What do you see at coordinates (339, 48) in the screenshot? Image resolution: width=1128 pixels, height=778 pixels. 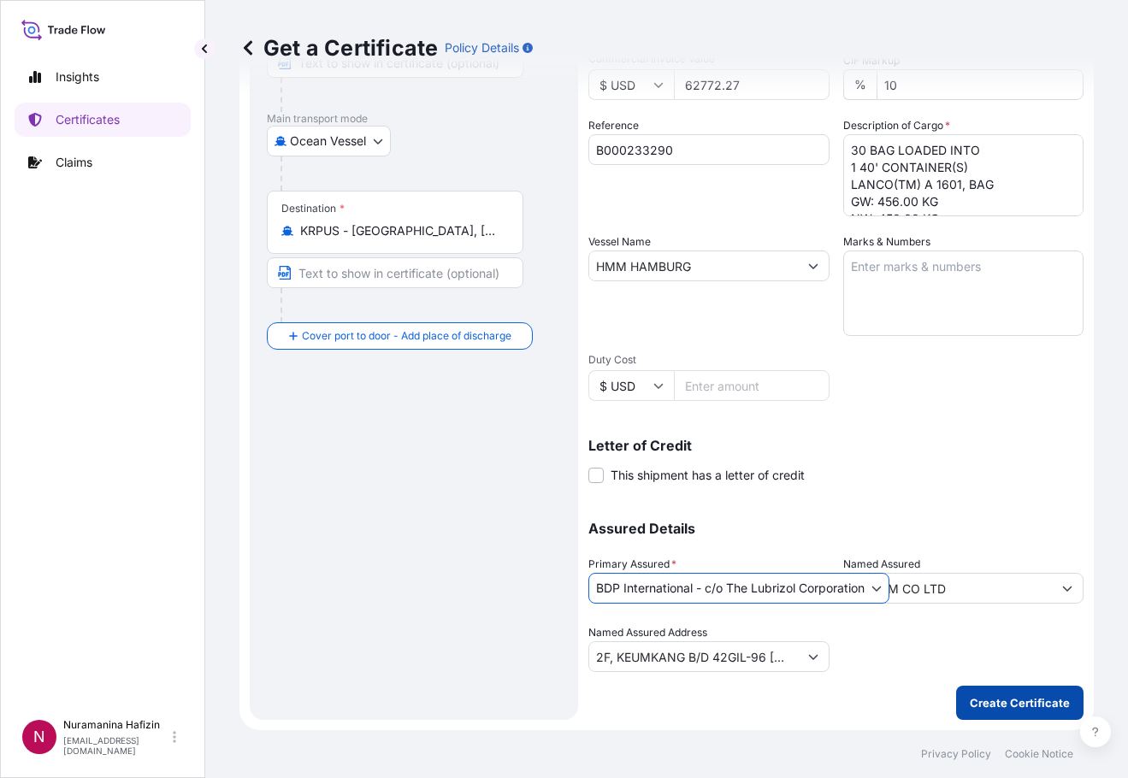 I see `p: Get a Certificate` at bounding box center [339, 48].